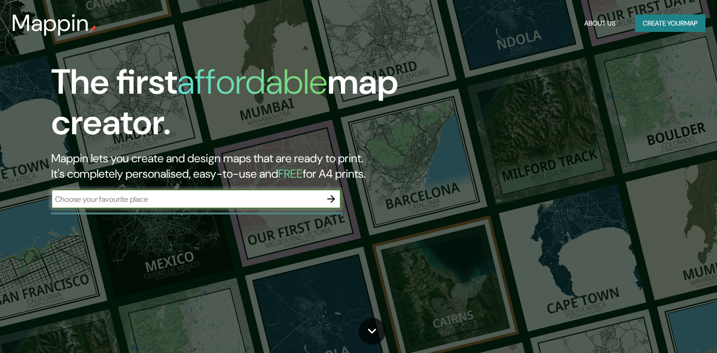 The height and width of the screenshot is (353, 717). I want to click on h1: The first map creator., so click(230, 106).